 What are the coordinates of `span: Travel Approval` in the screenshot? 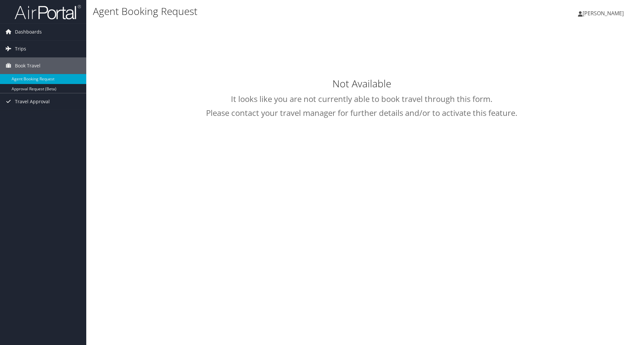 It's located at (32, 102).